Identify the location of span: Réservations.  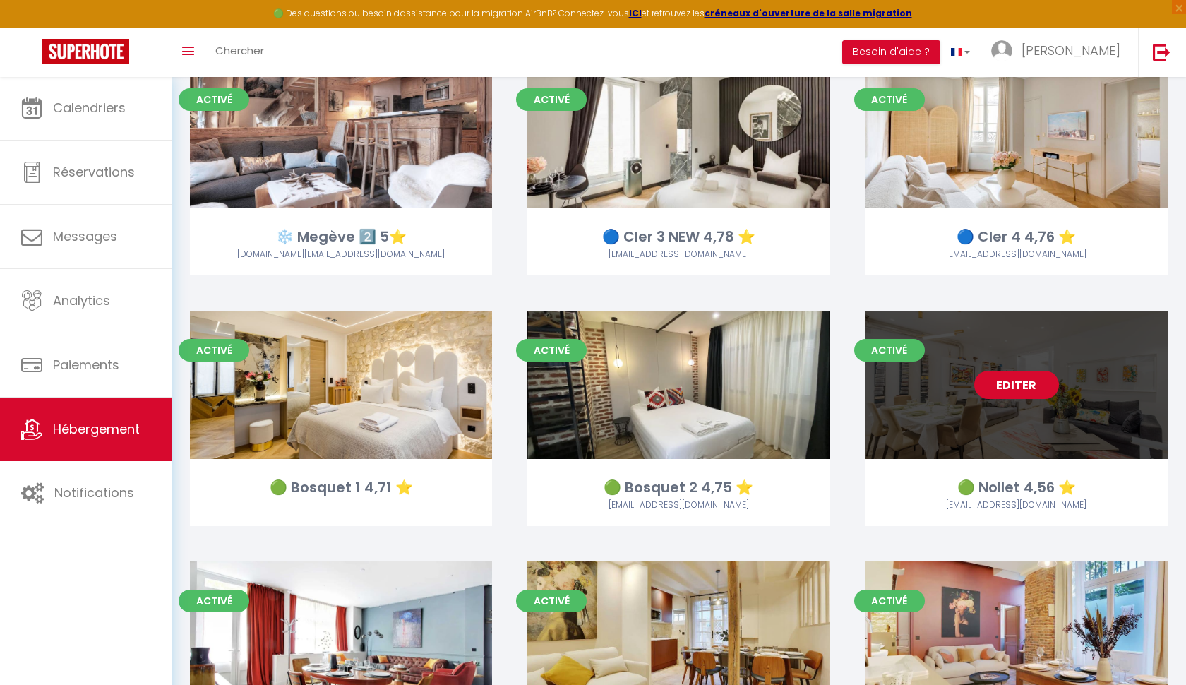
(94, 172).